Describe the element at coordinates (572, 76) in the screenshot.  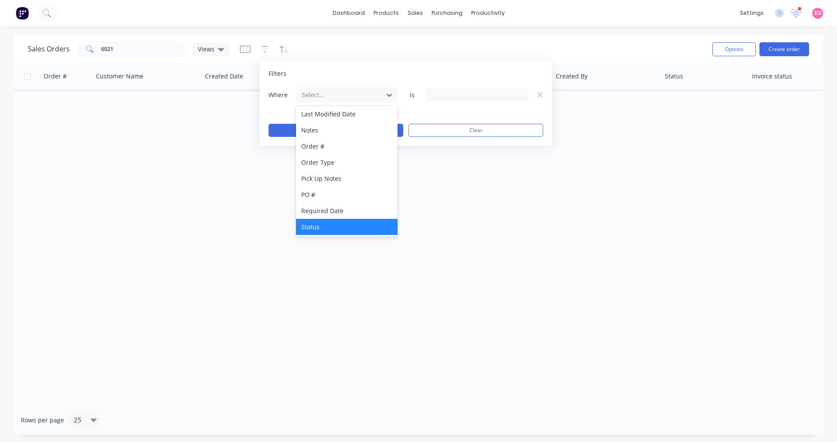
I see `div: Created By` at that location.